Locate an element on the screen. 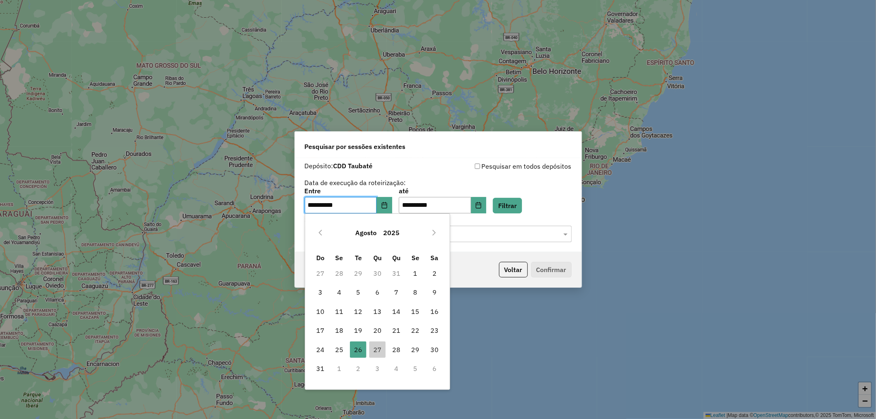 The image size is (876, 419). span: 3 is located at coordinates (320, 292).